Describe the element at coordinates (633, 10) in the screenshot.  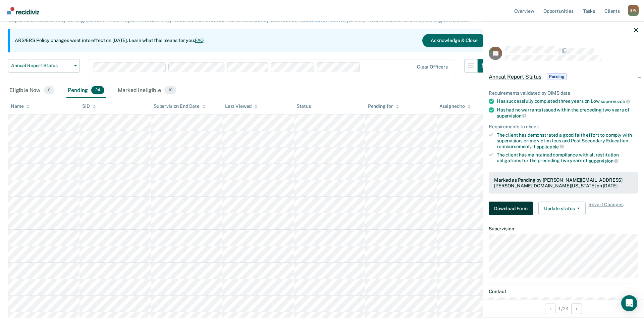
I see `button: Profile dropdown button` at that location.